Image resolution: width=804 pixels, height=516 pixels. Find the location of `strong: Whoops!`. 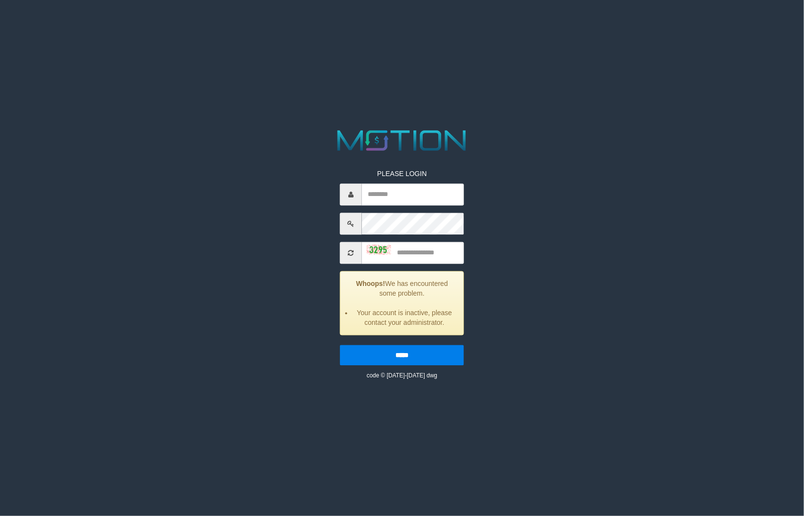

strong: Whoops! is located at coordinates (371, 284).